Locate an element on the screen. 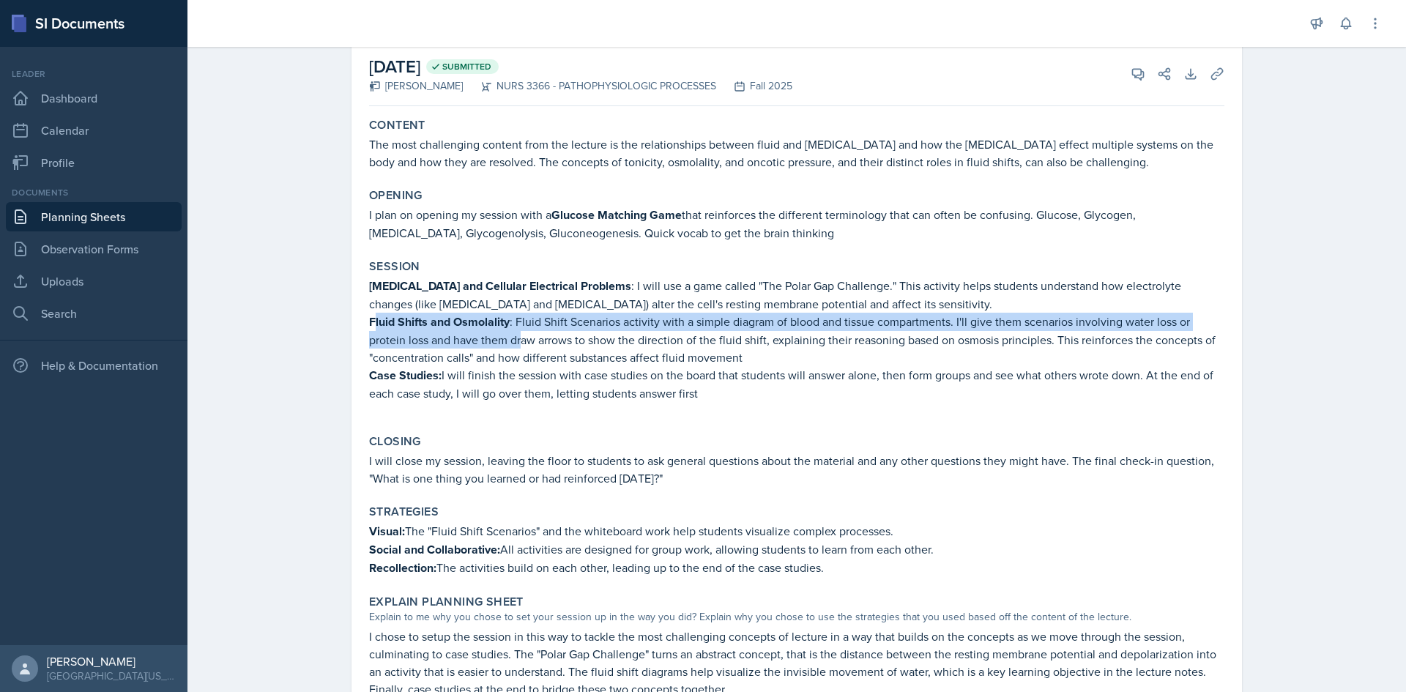  strong: Glucose Matching Game is located at coordinates (616, 215).